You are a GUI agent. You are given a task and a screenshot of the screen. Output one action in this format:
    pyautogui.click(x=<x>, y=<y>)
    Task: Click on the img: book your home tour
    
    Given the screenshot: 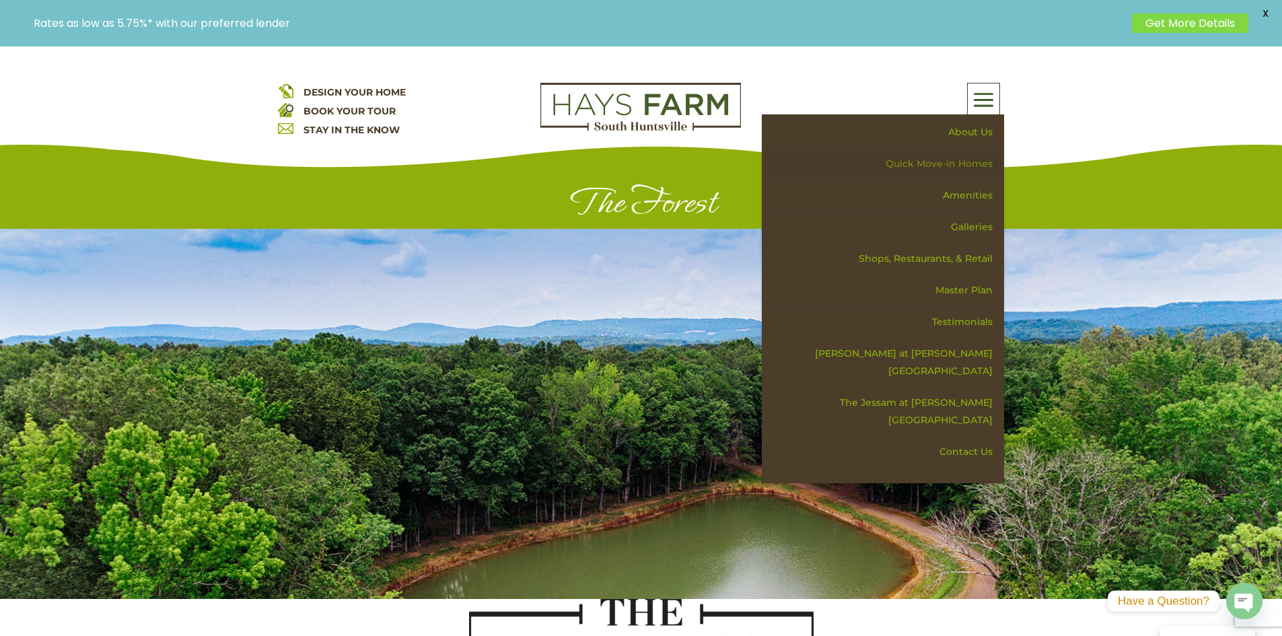 What is the action you would take?
    pyautogui.click(x=285, y=109)
    